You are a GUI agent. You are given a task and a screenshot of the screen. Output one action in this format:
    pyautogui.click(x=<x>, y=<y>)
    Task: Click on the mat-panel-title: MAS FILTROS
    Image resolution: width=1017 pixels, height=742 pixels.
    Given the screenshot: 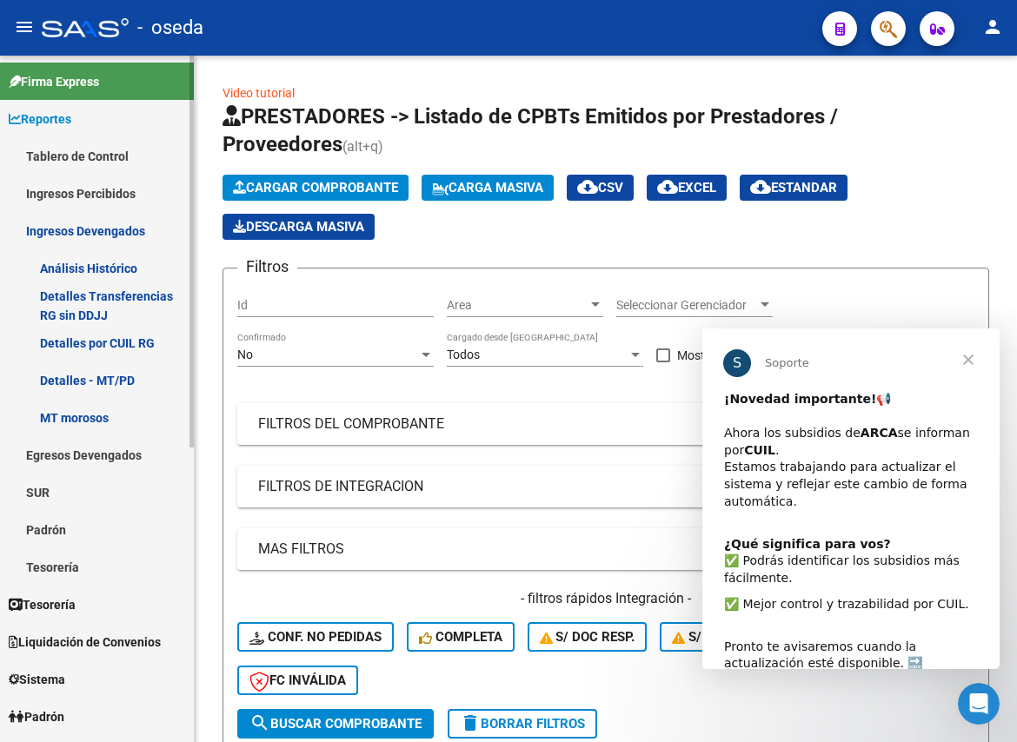 What is the action you would take?
    pyautogui.click(x=595, y=549)
    